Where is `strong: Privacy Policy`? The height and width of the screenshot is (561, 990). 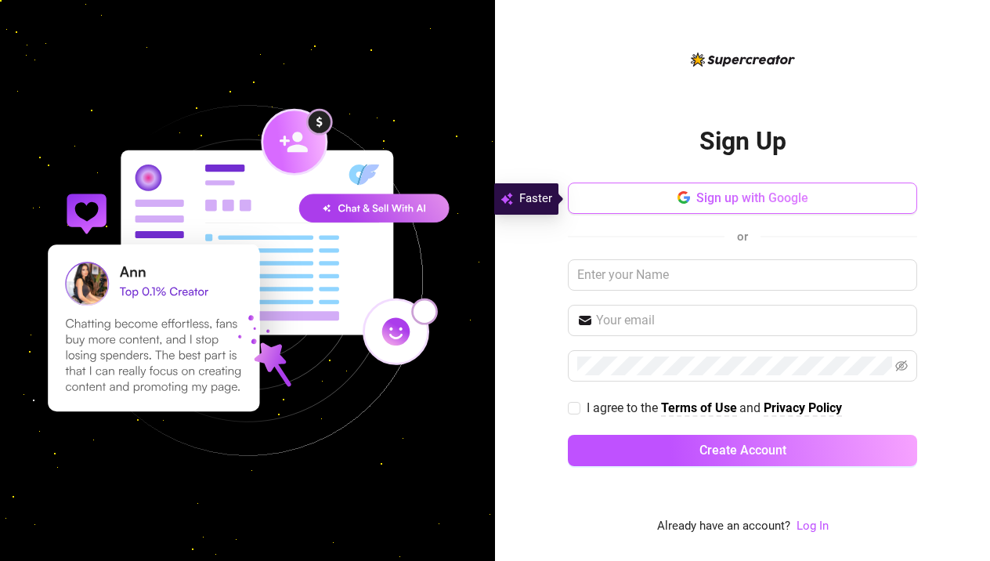 strong: Privacy Policy is located at coordinates (803, 407).